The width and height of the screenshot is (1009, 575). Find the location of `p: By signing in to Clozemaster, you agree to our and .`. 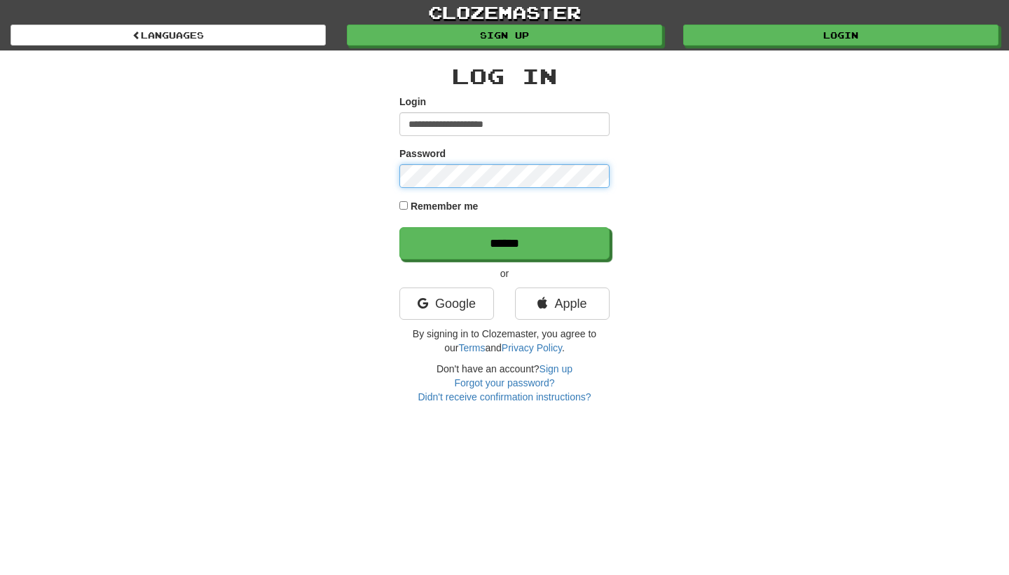

p: By signing in to Clozemaster, you agree to our and . is located at coordinates (505, 341).